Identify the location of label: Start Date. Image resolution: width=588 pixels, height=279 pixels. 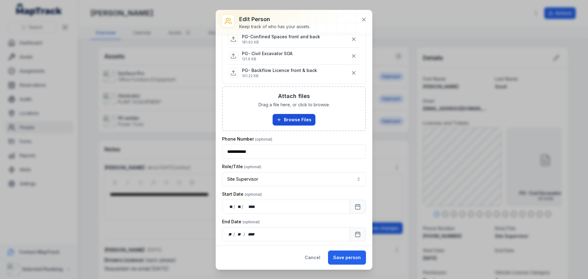
(242, 194).